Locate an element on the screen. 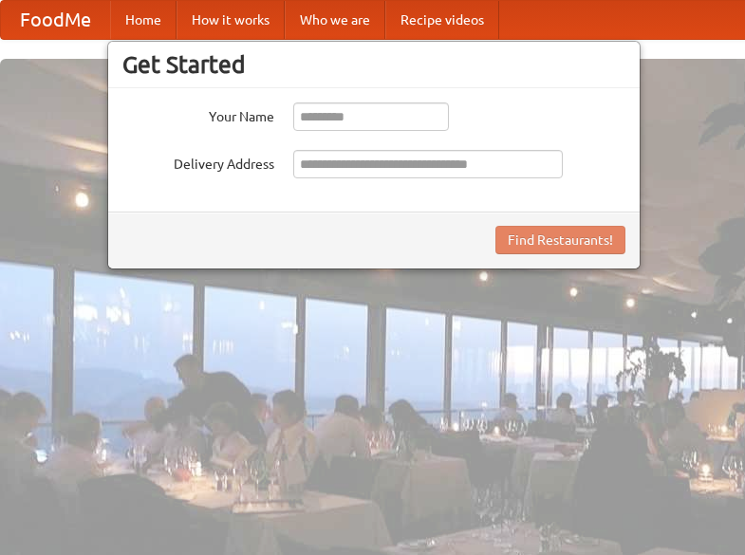 The height and width of the screenshot is (555, 745). label: Your Name is located at coordinates (198, 114).